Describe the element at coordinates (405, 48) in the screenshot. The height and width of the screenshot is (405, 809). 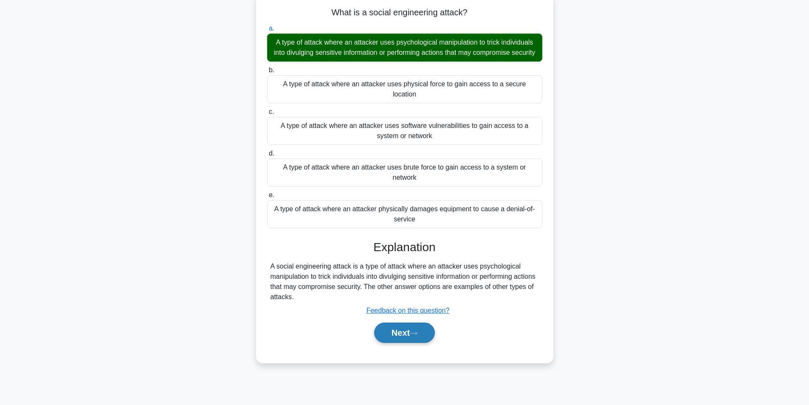
I see `div: A type of attack where an attacker uses psychological manipulation to trick individuals into divu...` at that location.